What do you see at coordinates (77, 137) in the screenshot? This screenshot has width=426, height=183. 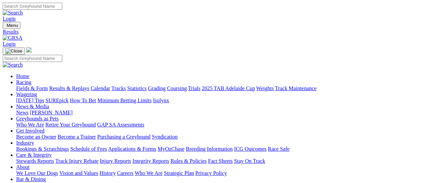 I see `a: Become a Trainer` at bounding box center [77, 137].